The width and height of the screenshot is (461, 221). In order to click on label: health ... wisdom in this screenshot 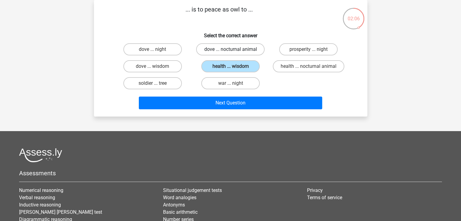, I will do `click(230, 66)`.